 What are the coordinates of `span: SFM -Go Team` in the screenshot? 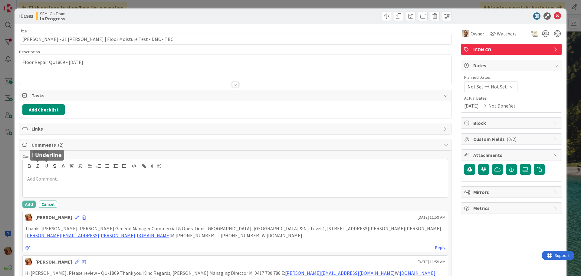 It's located at (53, 14).